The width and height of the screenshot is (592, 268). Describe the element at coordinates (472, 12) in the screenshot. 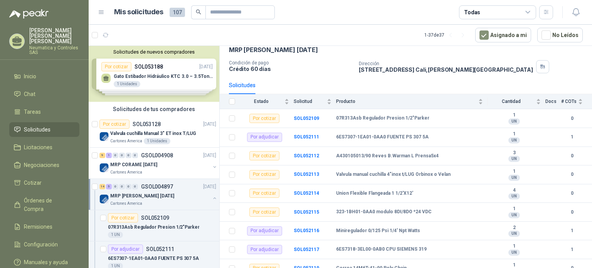

I see `div: Todas` at that location.